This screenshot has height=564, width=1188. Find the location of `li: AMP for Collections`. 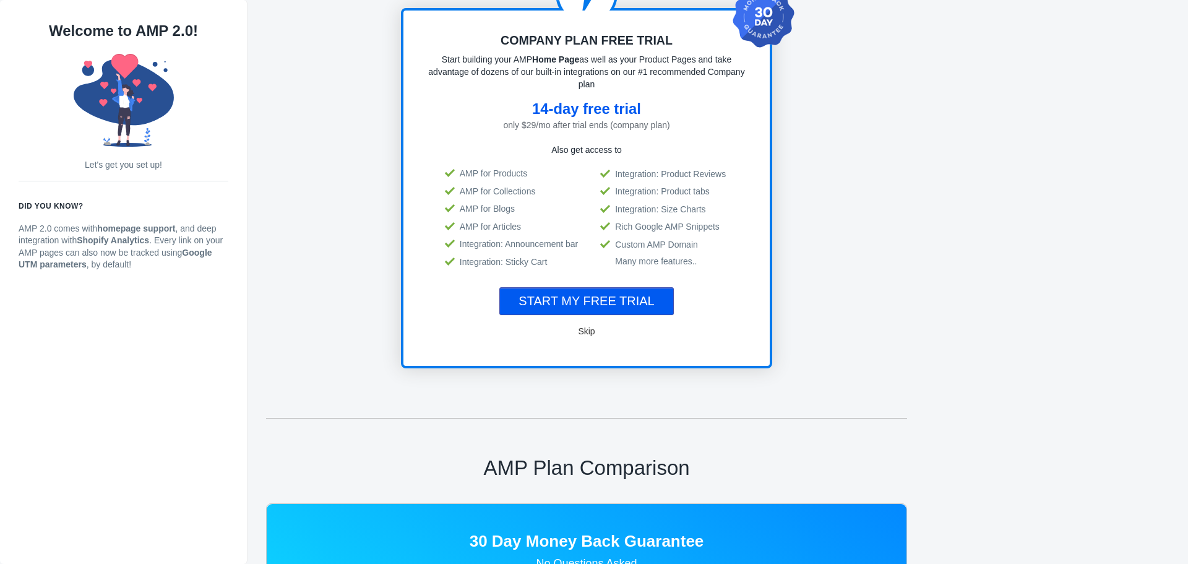

li: AMP for Collections is located at coordinates (512, 191).